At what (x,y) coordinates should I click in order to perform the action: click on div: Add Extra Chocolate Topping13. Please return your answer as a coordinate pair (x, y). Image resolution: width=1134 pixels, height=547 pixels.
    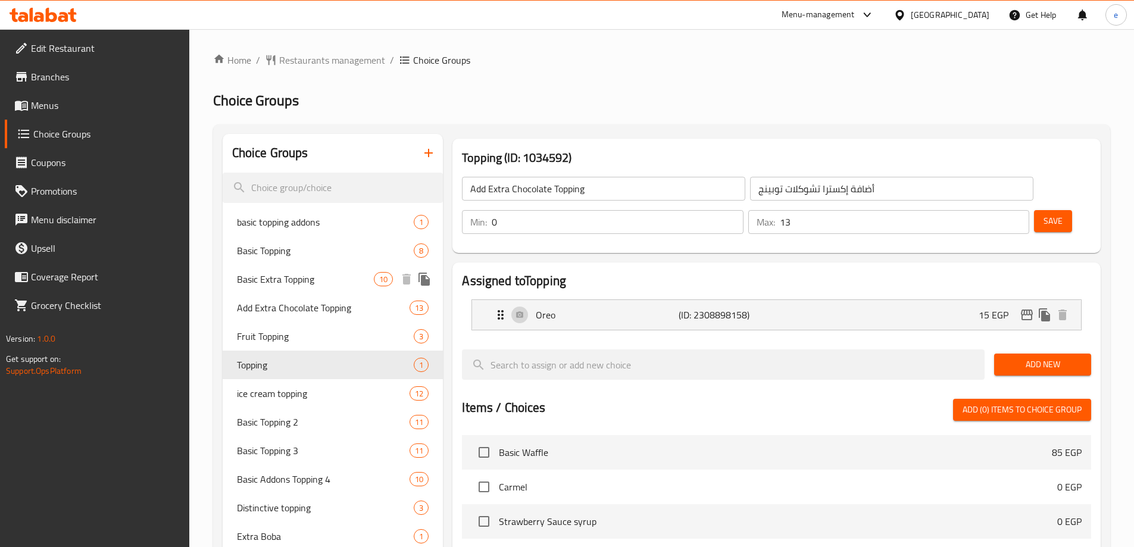
    Looking at the image, I should click on (333, 308).